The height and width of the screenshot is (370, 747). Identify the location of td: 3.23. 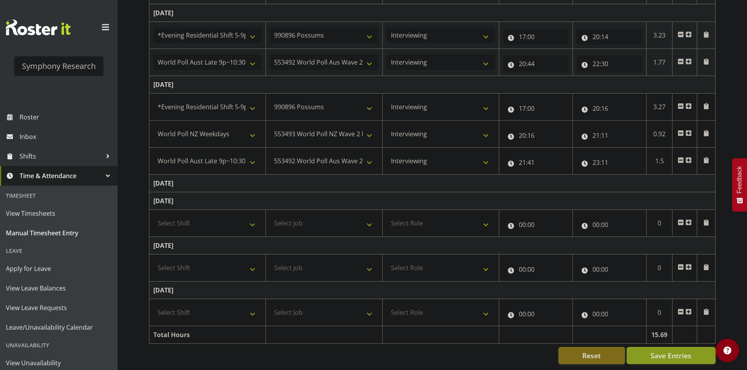
(659, 35).